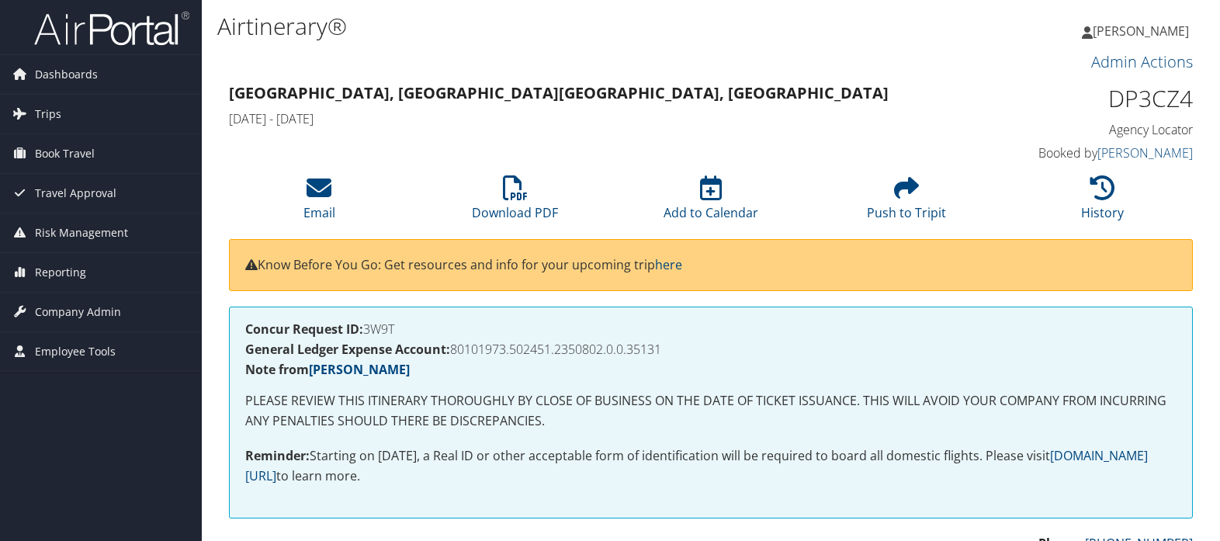 Image resolution: width=1220 pixels, height=541 pixels. I want to click on p: PLEASE REVIEW THIS ITINERARY THOROUGHLY BY CLOSE OF BUSINESS ON THE DATE OF TICKET ISSUANCE. THIS..., so click(711, 410).